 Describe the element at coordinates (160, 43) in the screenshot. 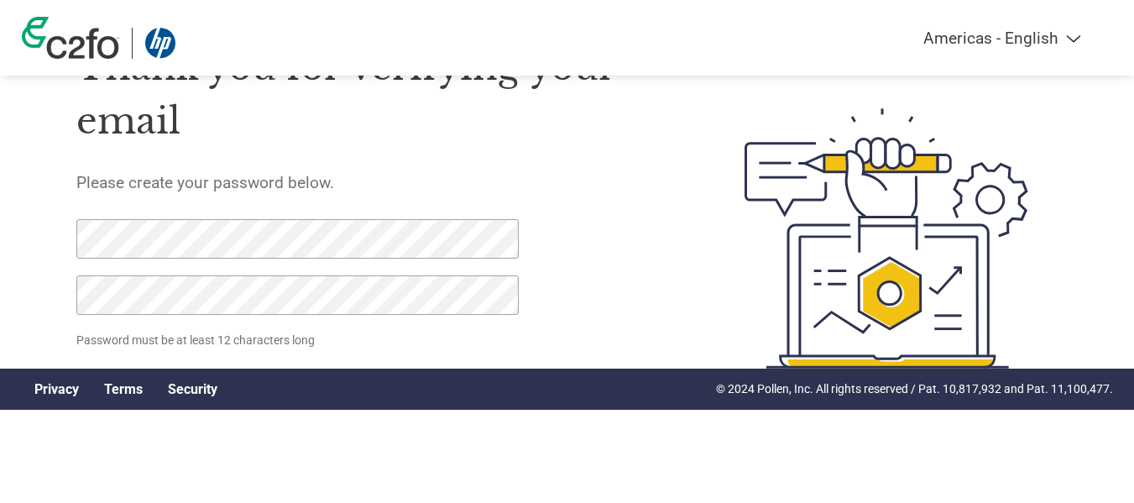

I see `img: HP` at that location.